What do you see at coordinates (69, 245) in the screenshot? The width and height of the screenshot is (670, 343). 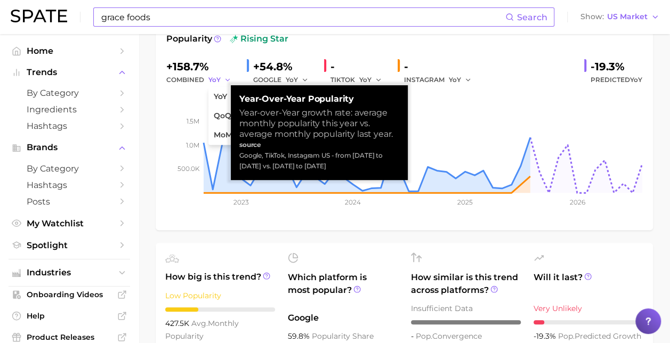 I see `a: Spotlight` at bounding box center [69, 245].